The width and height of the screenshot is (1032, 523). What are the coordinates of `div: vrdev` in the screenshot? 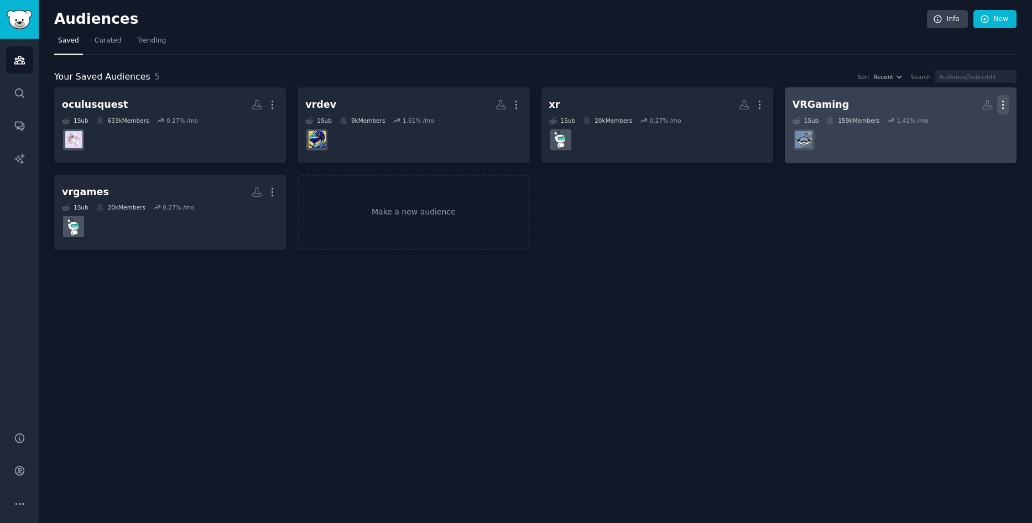 It's located at (321, 104).